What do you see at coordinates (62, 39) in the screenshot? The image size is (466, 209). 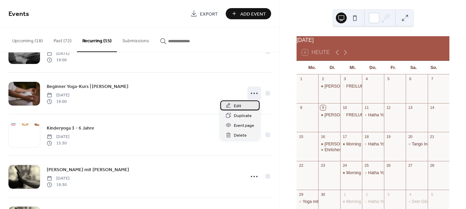 I see `button: Past (72)` at bounding box center [62, 39].